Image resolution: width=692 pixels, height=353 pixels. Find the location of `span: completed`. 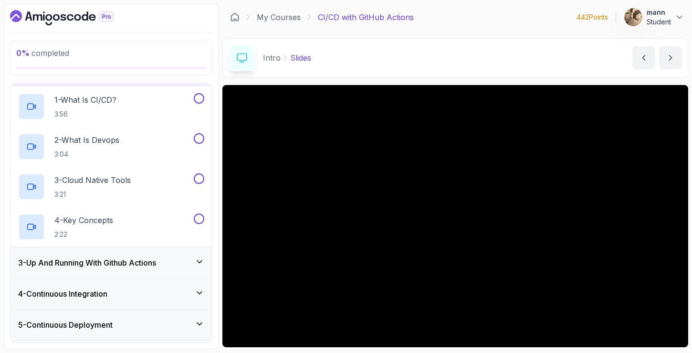

span: completed is located at coordinates (42, 53).